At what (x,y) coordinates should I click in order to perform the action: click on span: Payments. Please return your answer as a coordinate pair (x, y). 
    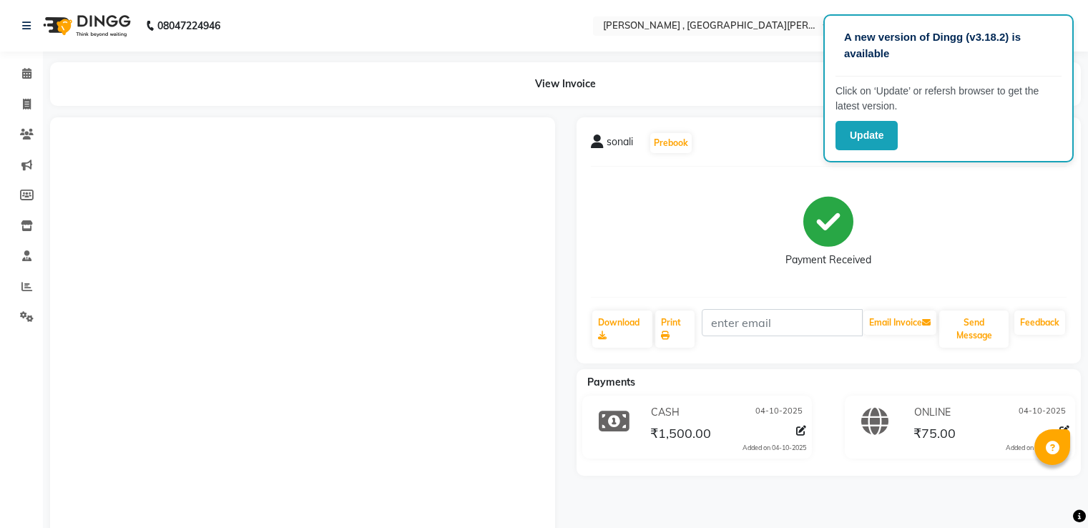
    Looking at the image, I should click on (611, 382).